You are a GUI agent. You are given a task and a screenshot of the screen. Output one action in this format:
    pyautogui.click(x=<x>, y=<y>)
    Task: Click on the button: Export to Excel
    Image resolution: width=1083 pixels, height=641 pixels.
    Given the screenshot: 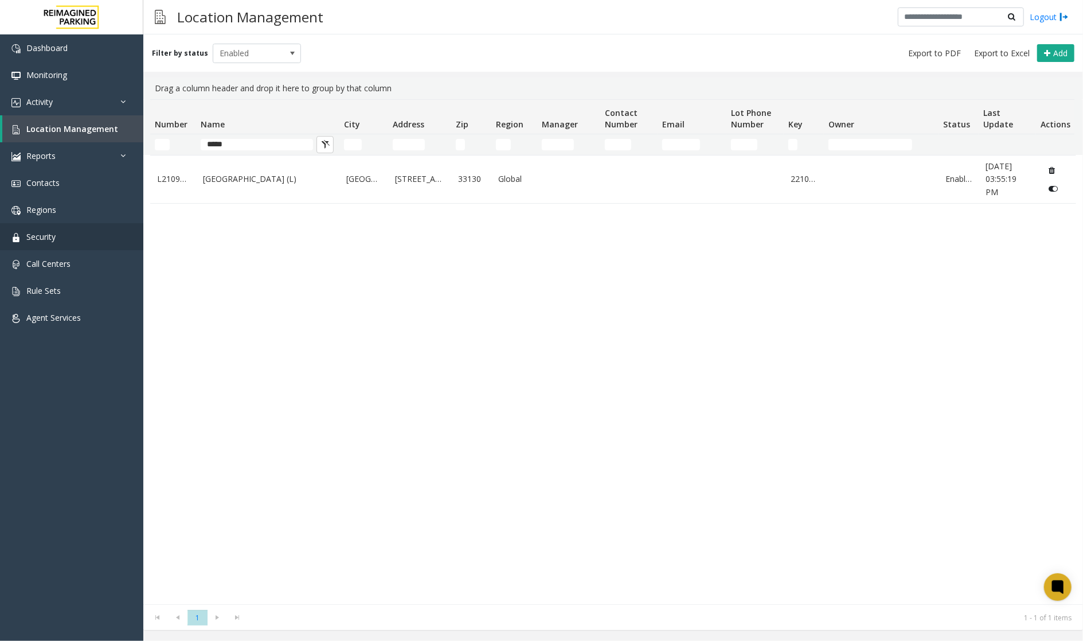 What is the action you would take?
    pyautogui.click(x=1002, y=53)
    